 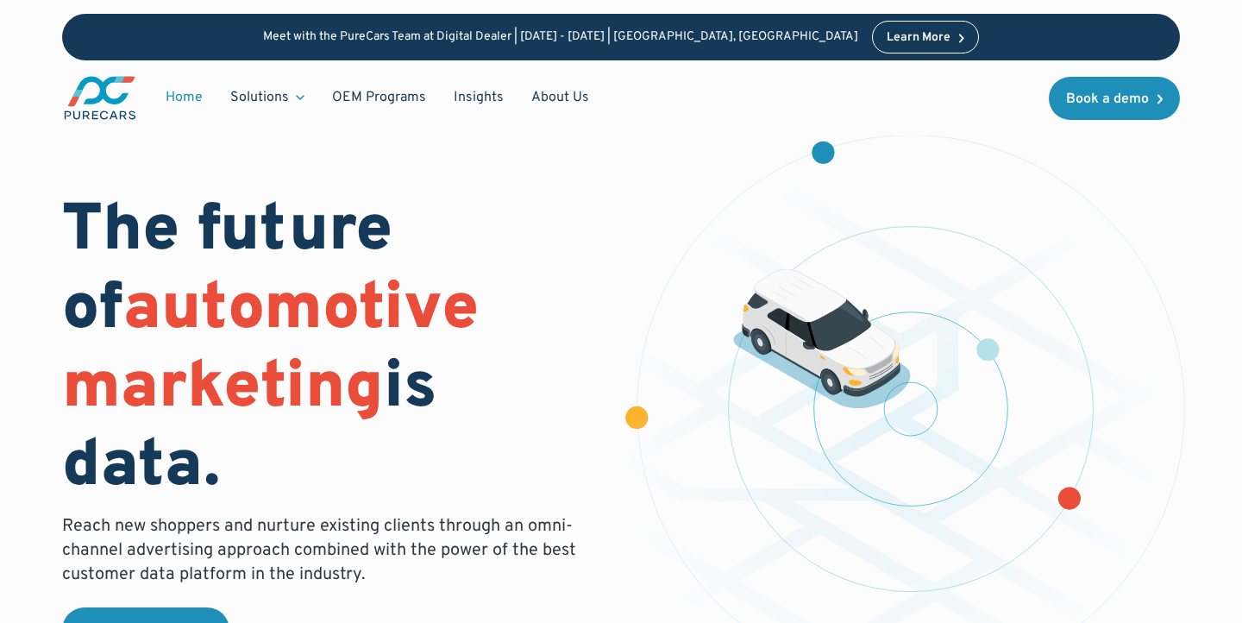 I want to click on a: About Us, so click(x=560, y=97).